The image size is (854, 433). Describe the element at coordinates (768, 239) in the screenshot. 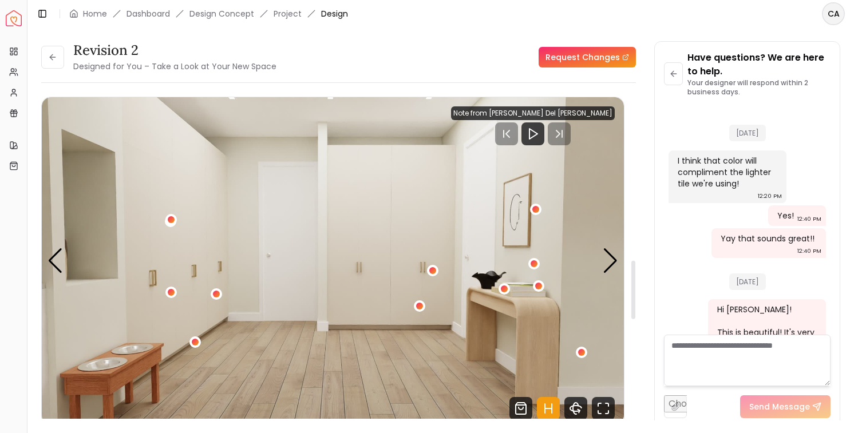

I see `div: Yay that sounds great!!` at that location.